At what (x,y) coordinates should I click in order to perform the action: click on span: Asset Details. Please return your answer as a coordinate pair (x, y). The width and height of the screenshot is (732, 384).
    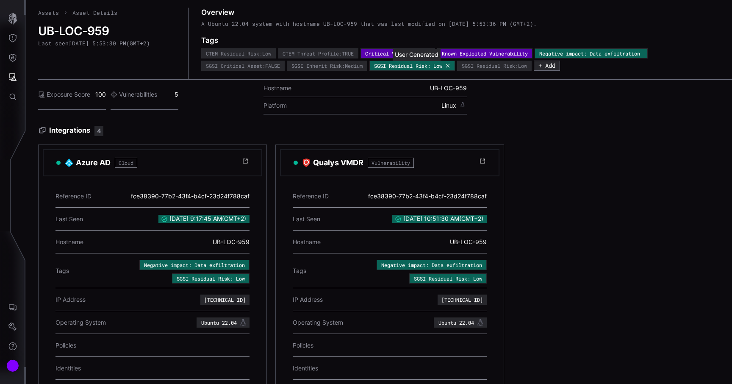
    Looking at the image, I should click on (95, 13).